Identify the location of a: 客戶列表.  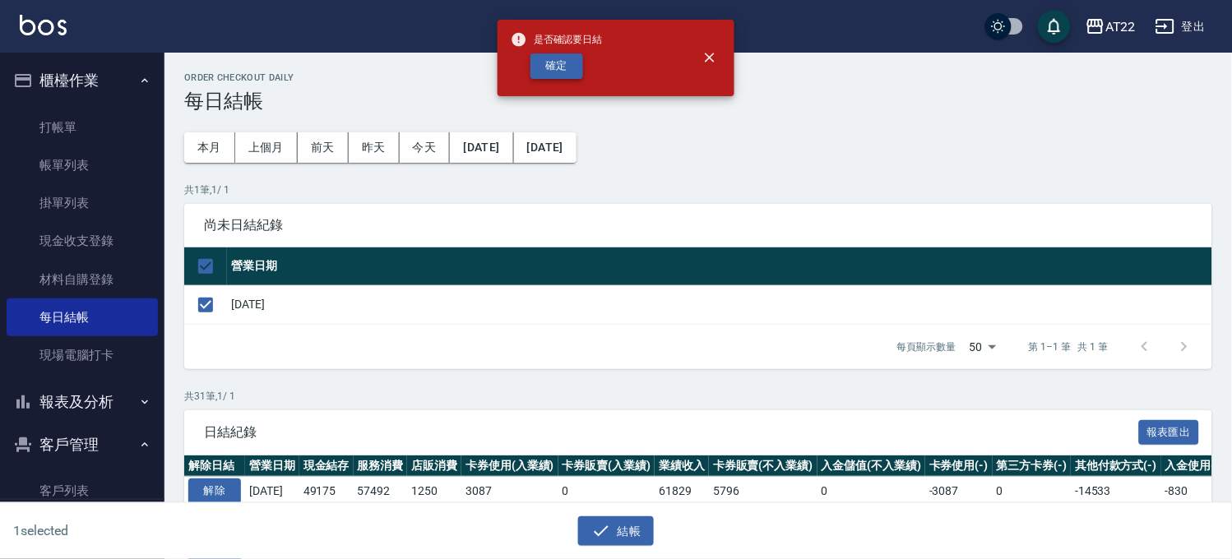
(82, 491).